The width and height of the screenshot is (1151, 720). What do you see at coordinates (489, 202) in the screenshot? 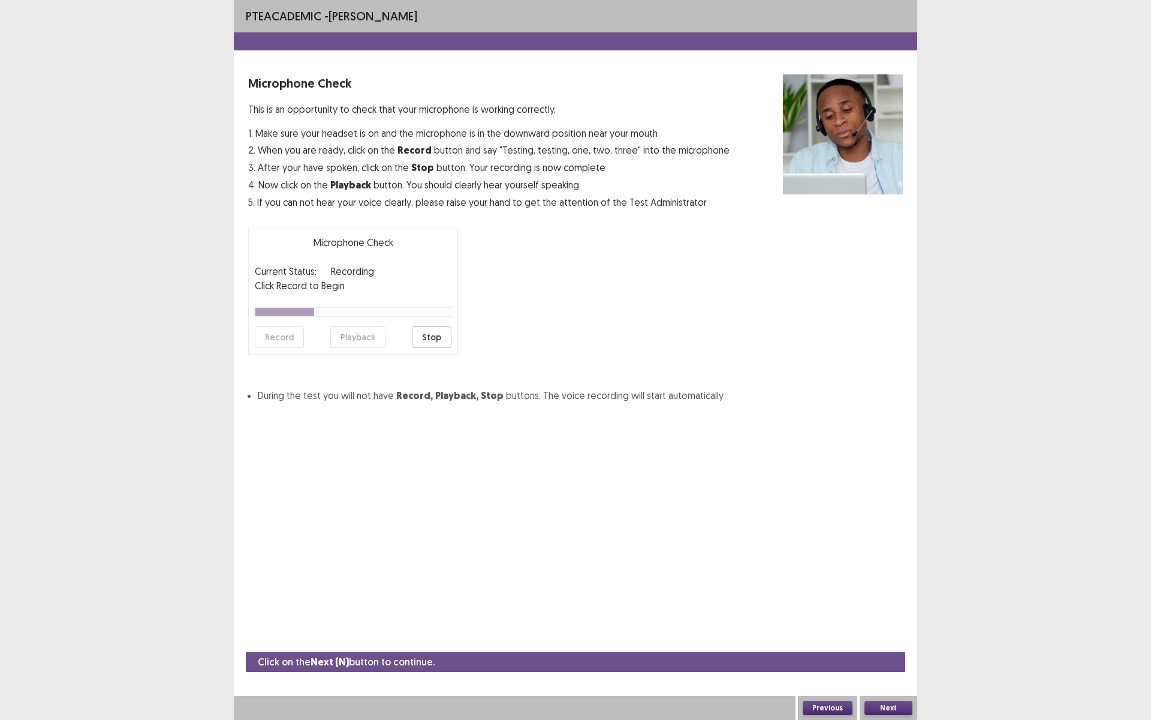
I see `p: 5. If you can not hear your voice clearly, please raise your hand to get the attention of the Tes...` at bounding box center [489, 202].